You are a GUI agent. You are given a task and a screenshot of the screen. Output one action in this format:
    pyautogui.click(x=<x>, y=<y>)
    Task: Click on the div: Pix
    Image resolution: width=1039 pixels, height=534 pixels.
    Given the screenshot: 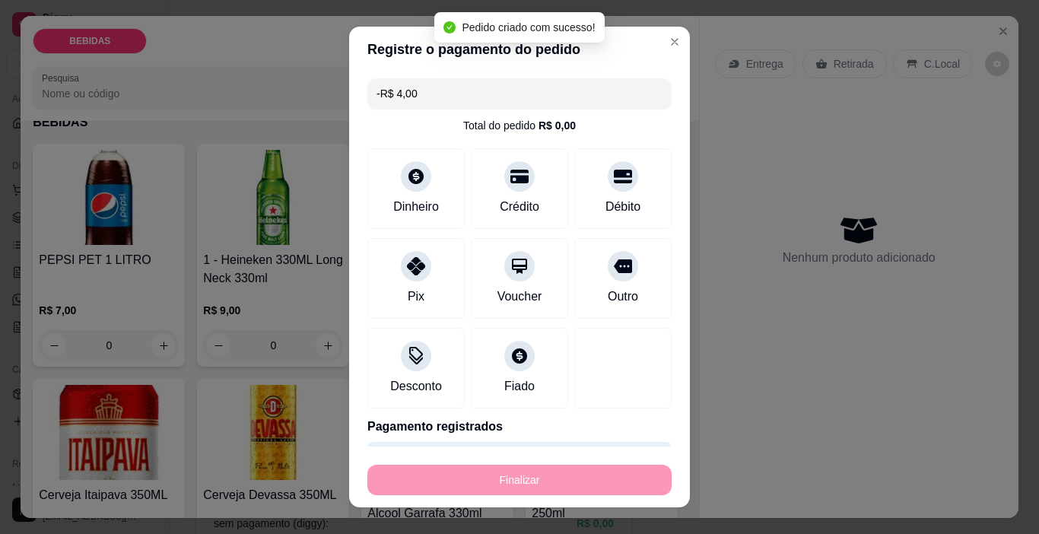 What is the action you would take?
    pyautogui.click(x=416, y=297)
    